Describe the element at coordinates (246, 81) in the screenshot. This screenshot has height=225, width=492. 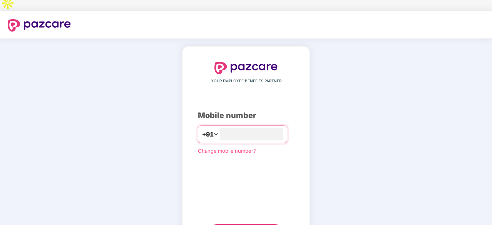
I see `span: YOUR EMPLOYEE BENEFITS PARTNER` at that location.